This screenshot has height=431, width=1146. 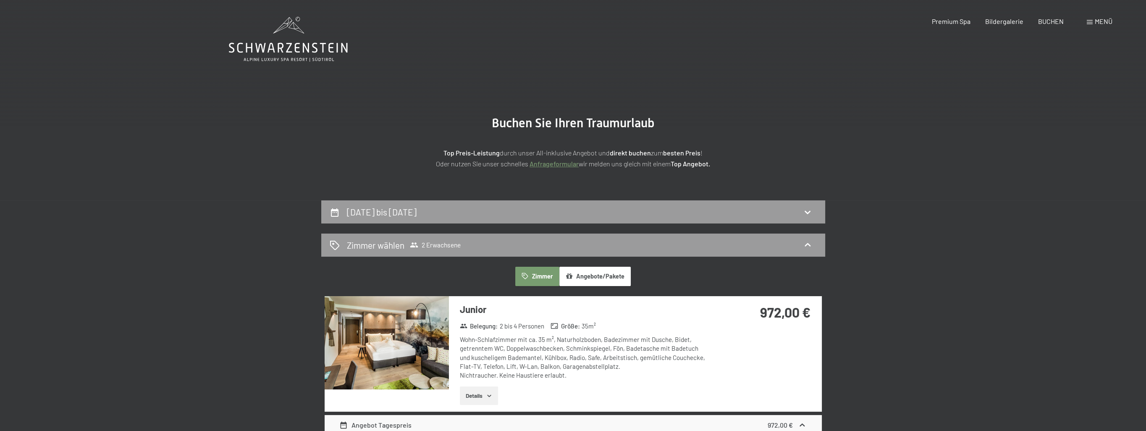 I want to click on strong: Top Preis-Leistung, so click(x=471, y=152).